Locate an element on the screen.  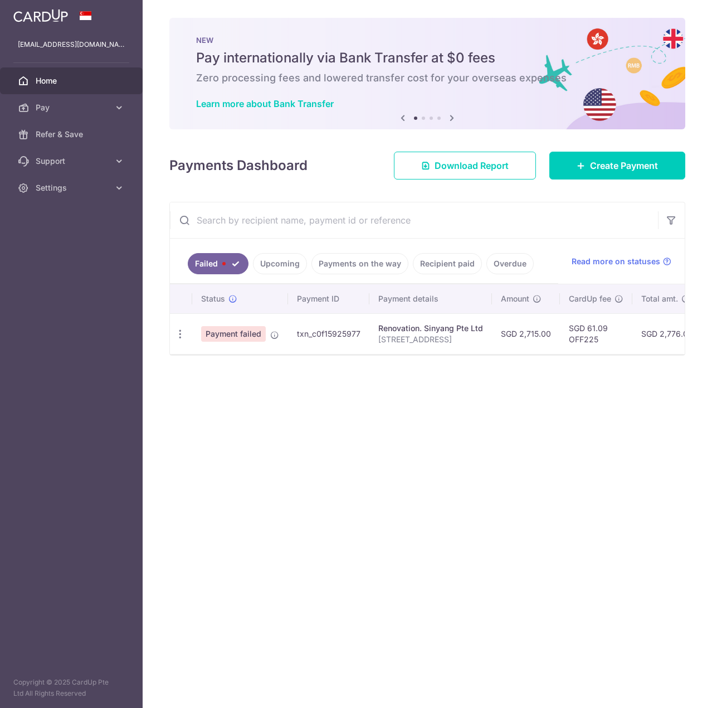
th: Payment details is located at coordinates (431, 299).